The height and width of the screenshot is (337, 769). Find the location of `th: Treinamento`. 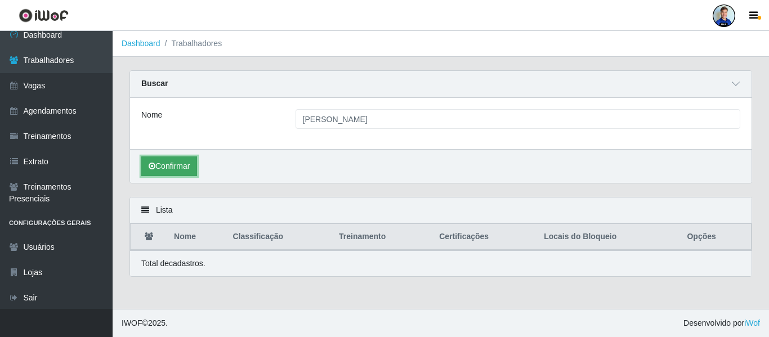

th: Treinamento is located at coordinates (382, 237).